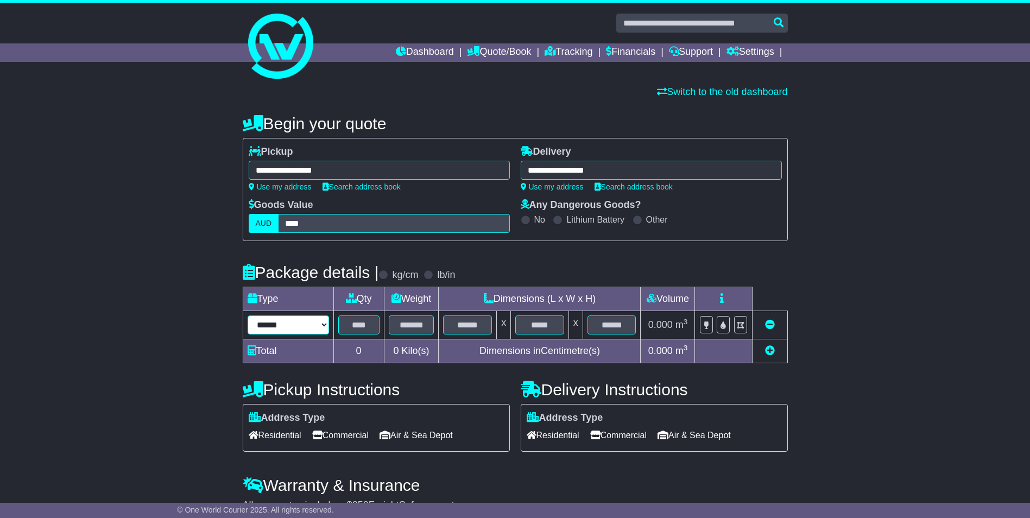 The height and width of the screenshot is (518, 1030). Describe the element at coordinates (425, 53) in the screenshot. I see `a: Dashboard` at that location.